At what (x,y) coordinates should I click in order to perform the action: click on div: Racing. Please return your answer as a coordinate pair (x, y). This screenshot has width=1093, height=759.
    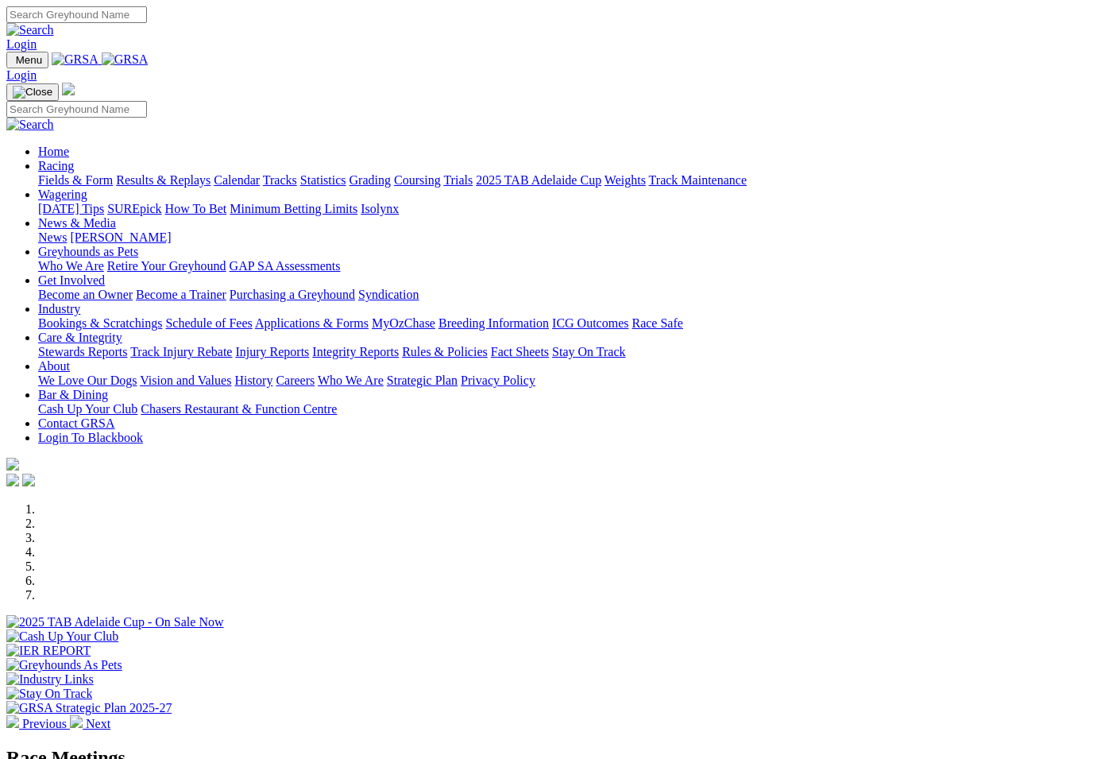
    Looking at the image, I should click on (562, 180).